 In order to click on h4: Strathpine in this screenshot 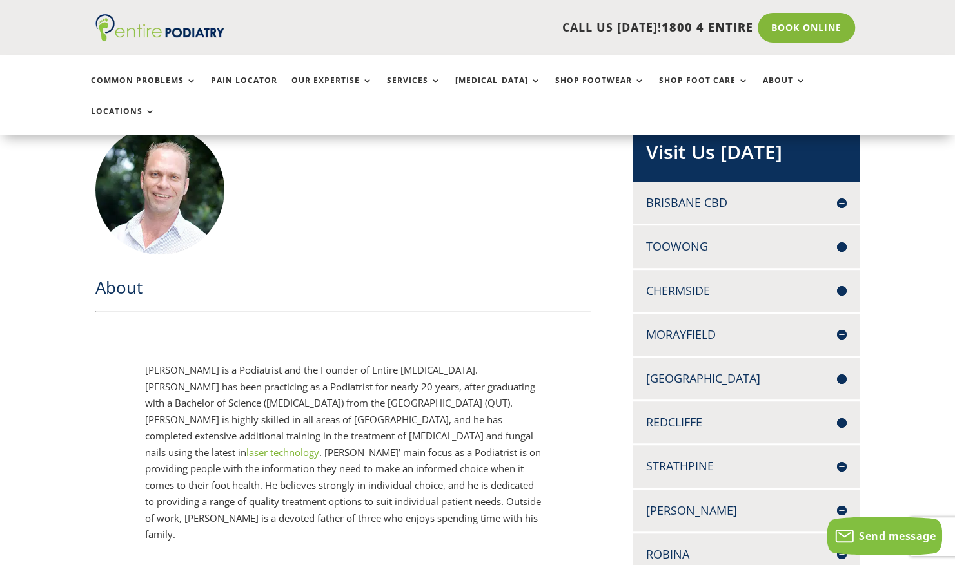, I will do `click(745, 466)`.